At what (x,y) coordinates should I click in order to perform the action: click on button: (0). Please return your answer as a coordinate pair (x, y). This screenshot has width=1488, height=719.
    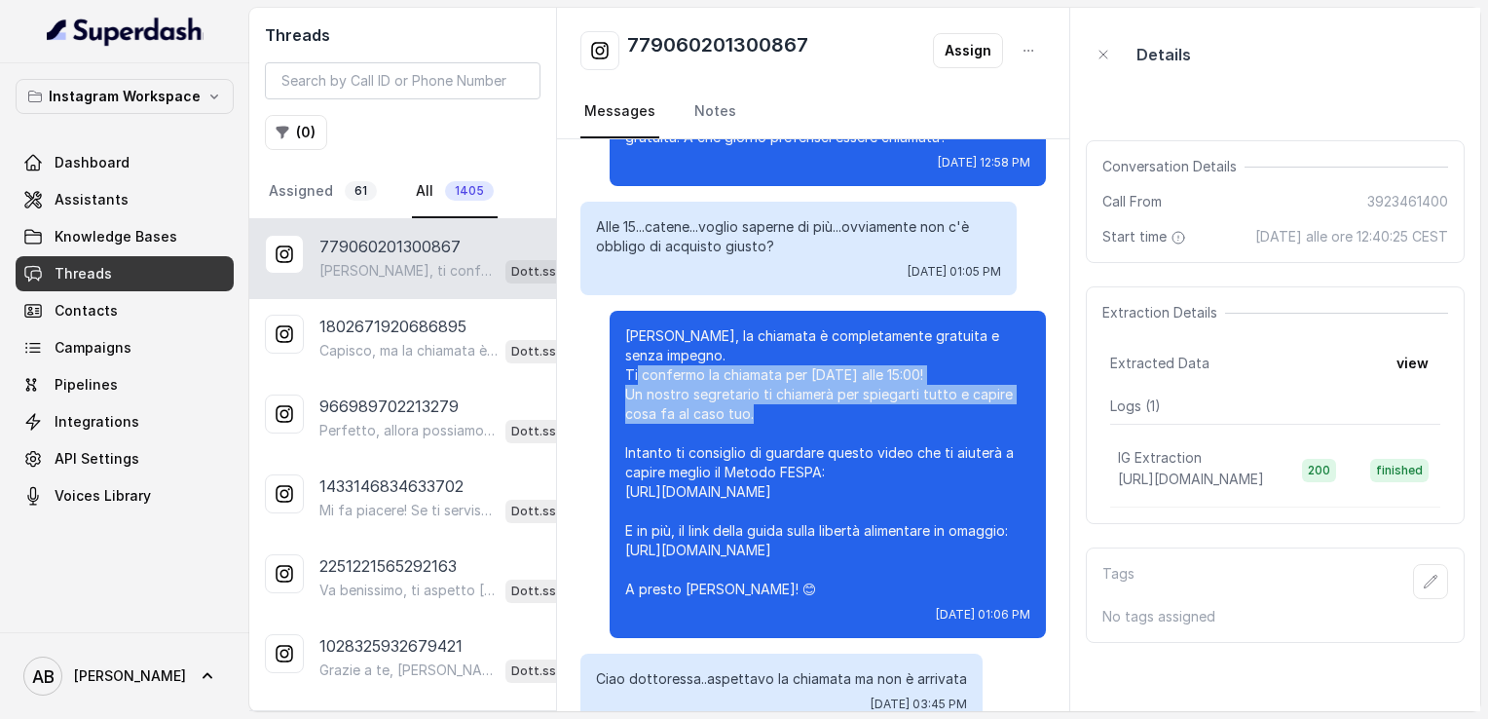
    Looking at the image, I should click on (296, 132).